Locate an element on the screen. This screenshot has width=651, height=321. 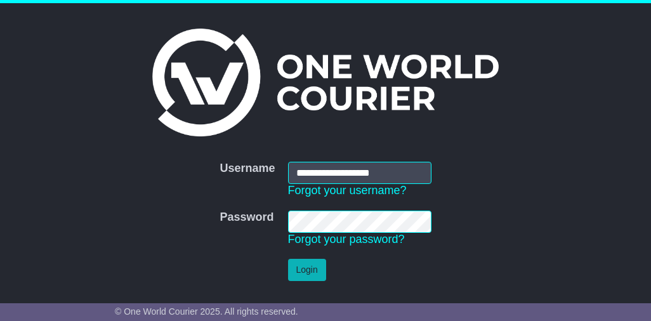
label: Password is located at coordinates (246, 218).